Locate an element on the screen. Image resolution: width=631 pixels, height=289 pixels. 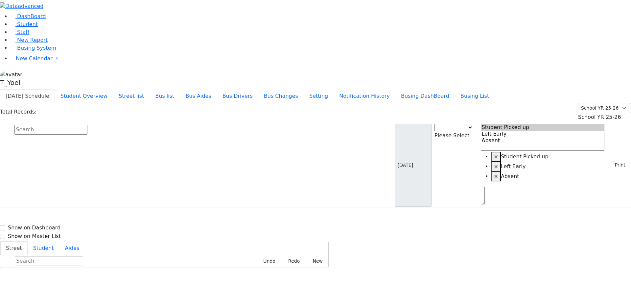
option: Student Picked up is located at coordinates (543, 127).